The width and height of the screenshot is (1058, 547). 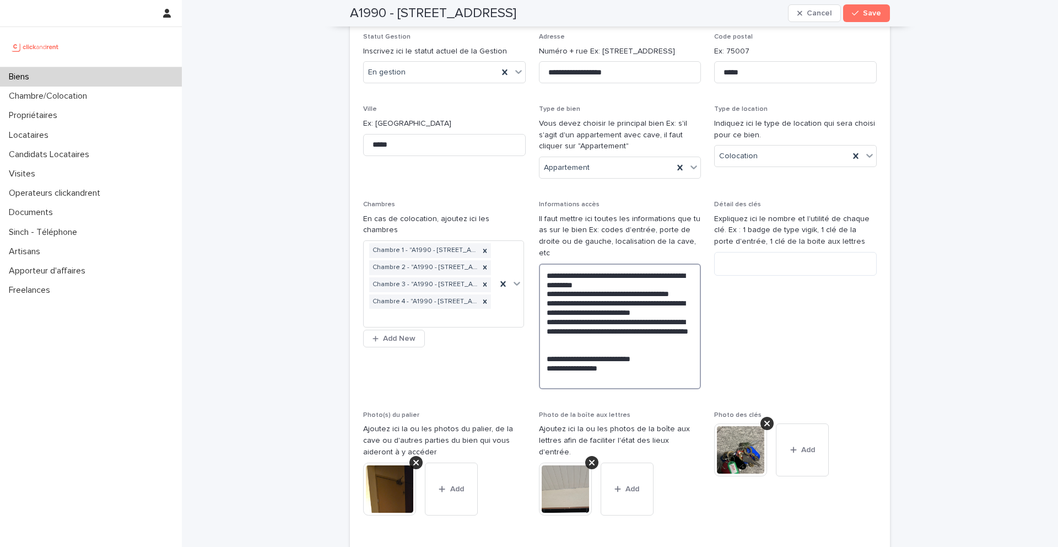 What do you see at coordinates (872, 13) in the screenshot?
I see `span: Save` at bounding box center [872, 13].